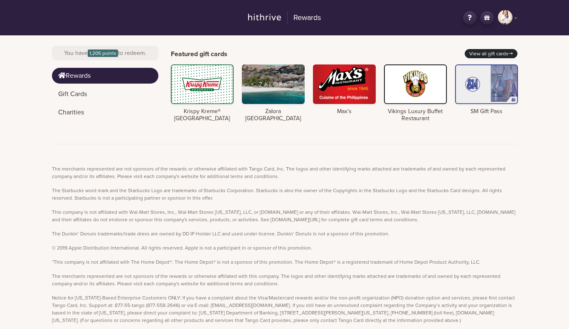 This screenshot has height=329, width=569. Describe the element at coordinates (265, 17) in the screenshot. I see `img: hithrive-logo.9746416d.svg` at that location.